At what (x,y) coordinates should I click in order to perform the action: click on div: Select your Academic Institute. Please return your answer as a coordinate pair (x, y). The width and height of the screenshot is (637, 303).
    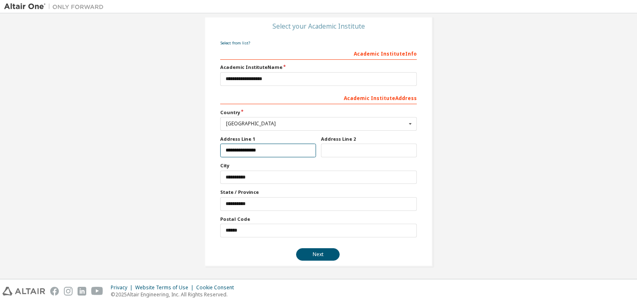
    Looking at the image, I should click on (319, 26).